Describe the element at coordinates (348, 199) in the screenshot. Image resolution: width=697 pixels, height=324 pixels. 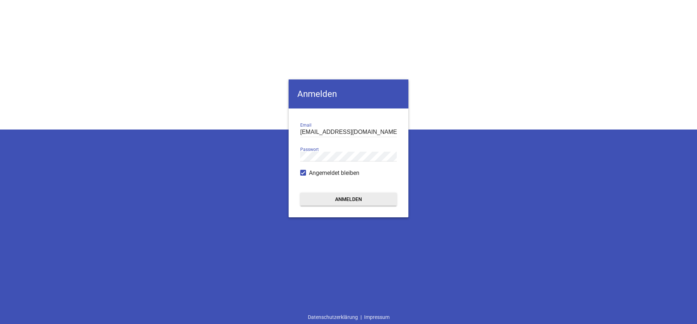
I see `button: Anmelden` at that location.